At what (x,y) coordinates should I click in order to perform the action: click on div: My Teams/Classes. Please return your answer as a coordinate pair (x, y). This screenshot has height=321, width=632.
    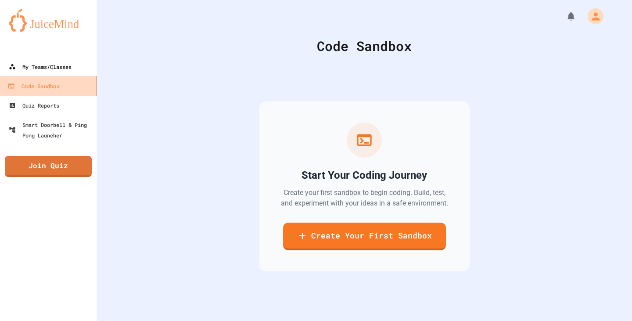
    Looking at the image, I should click on (40, 67).